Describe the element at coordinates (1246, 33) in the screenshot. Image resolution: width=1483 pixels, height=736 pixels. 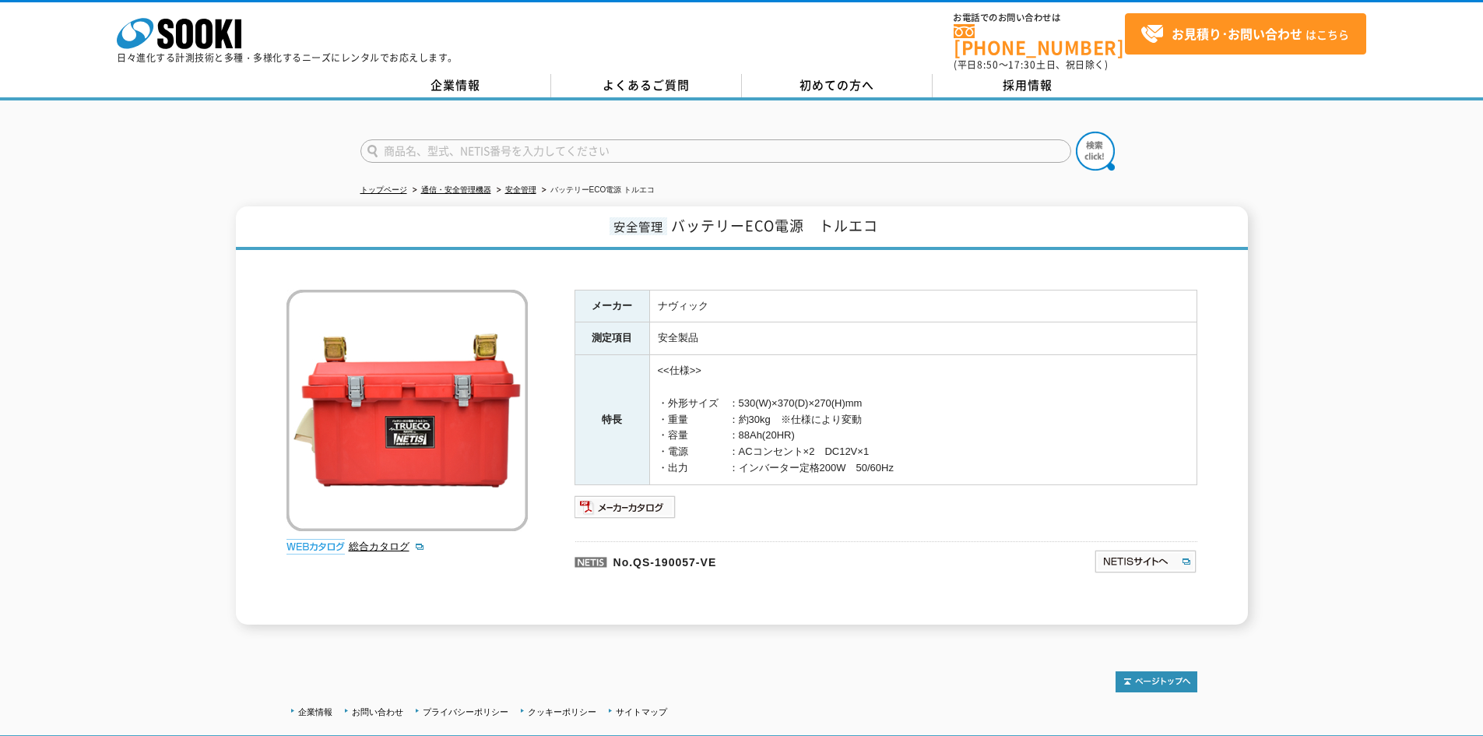
I see `a: お見積り･お問い合わせはこちら` at that location.